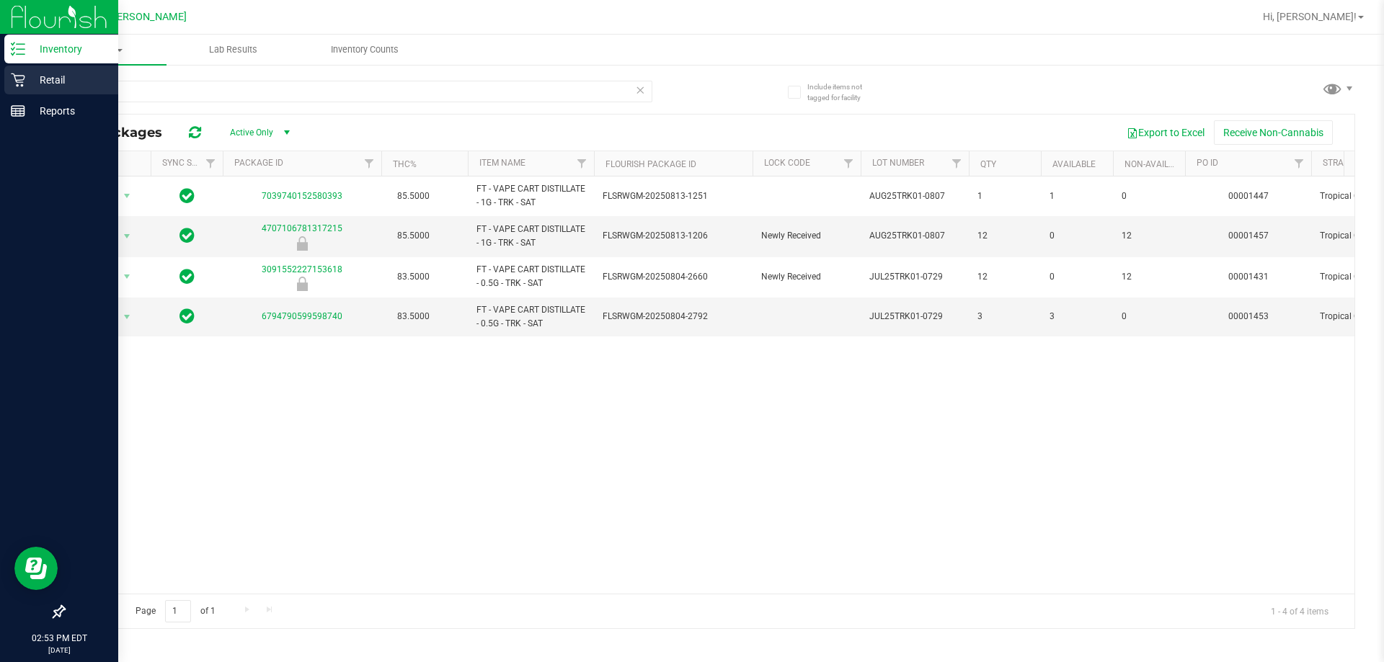 The height and width of the screenshot is (662, 1384). Describe the element at coordinates (673, 196) in the screenshot. I see `span: FLSRWGM-20250813-1251` at that location.